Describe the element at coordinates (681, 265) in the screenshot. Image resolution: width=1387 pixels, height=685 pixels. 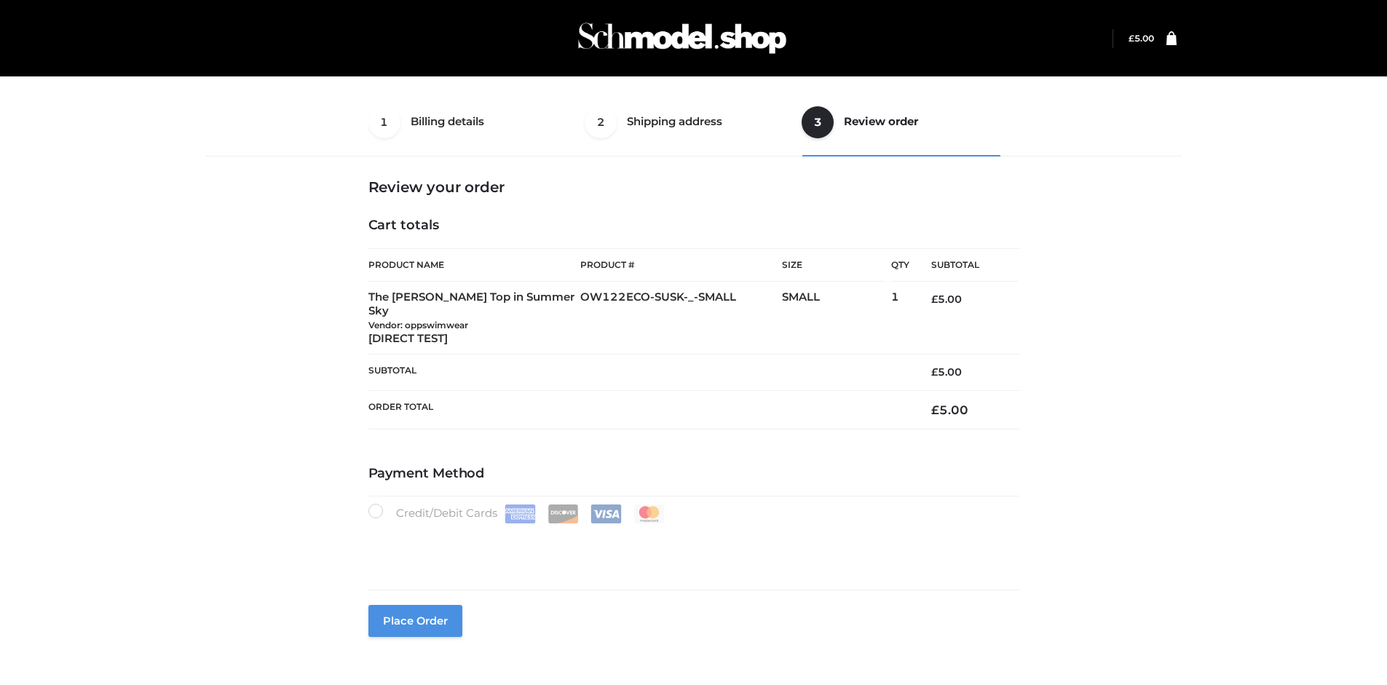
I see `th: Product #` at that location.